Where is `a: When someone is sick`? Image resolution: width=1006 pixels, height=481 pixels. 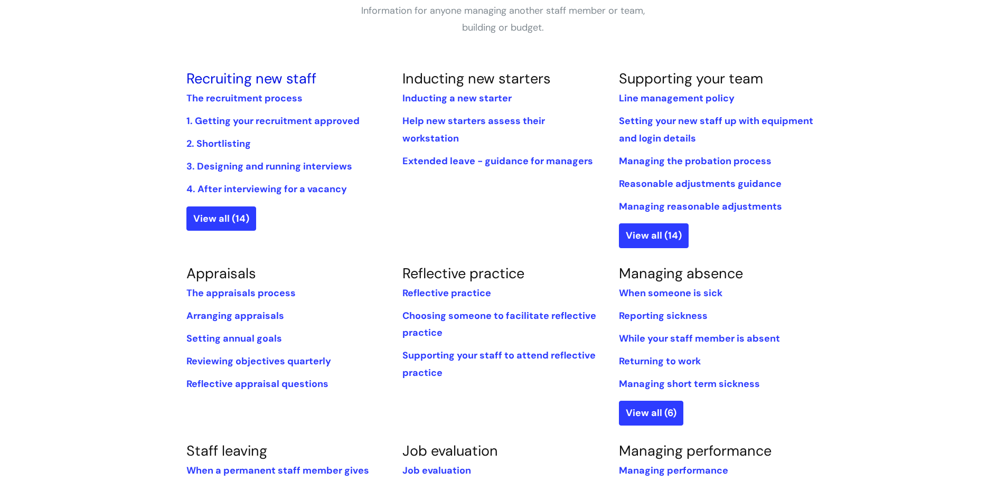 a: When someone is sick is located at coordinates (670, 293).